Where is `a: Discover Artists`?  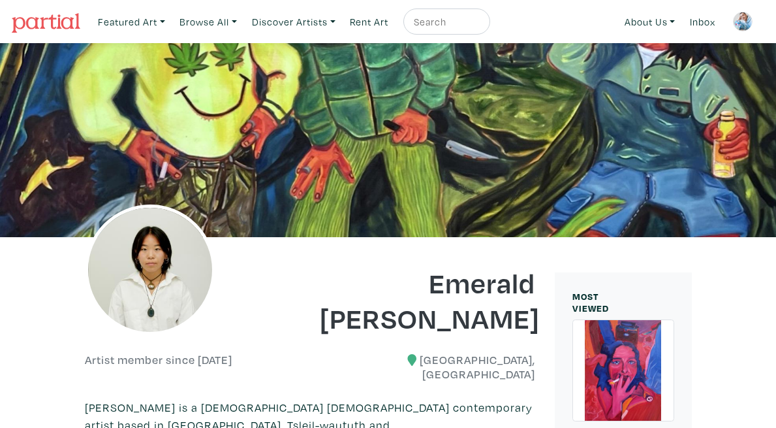
a: Discover Artists is located at coordinates (294, 22).